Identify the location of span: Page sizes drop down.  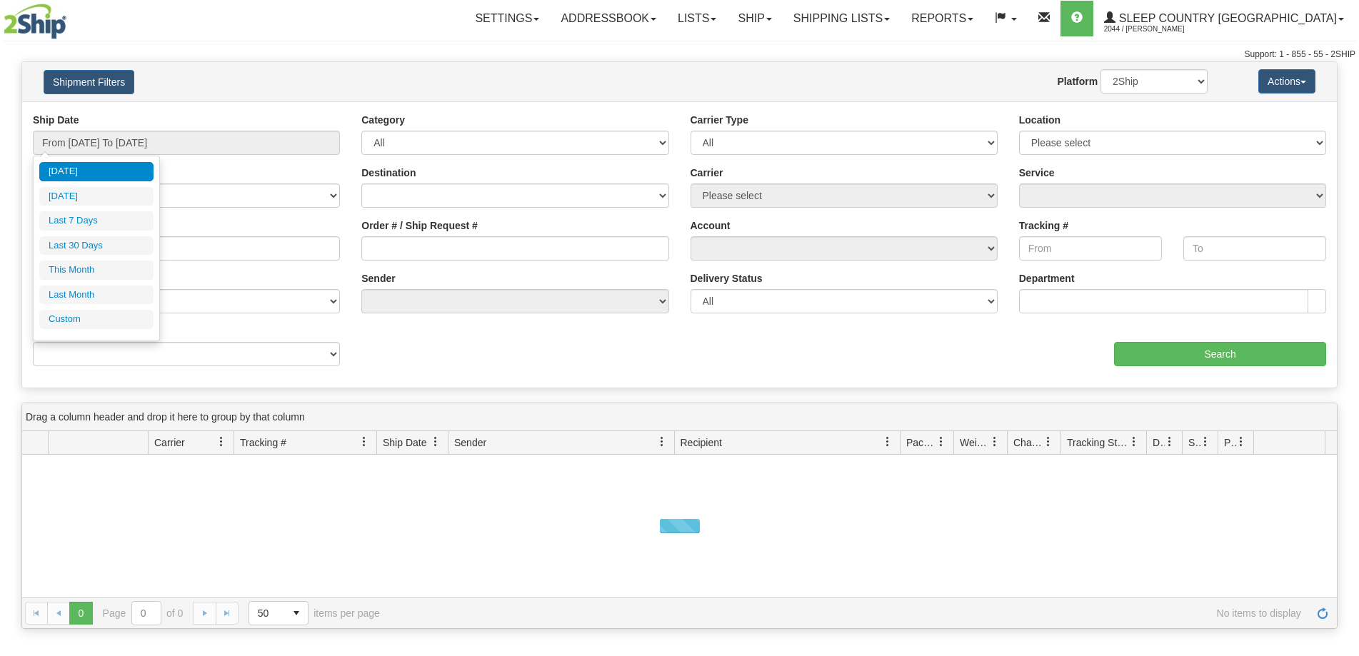
(278, 613).